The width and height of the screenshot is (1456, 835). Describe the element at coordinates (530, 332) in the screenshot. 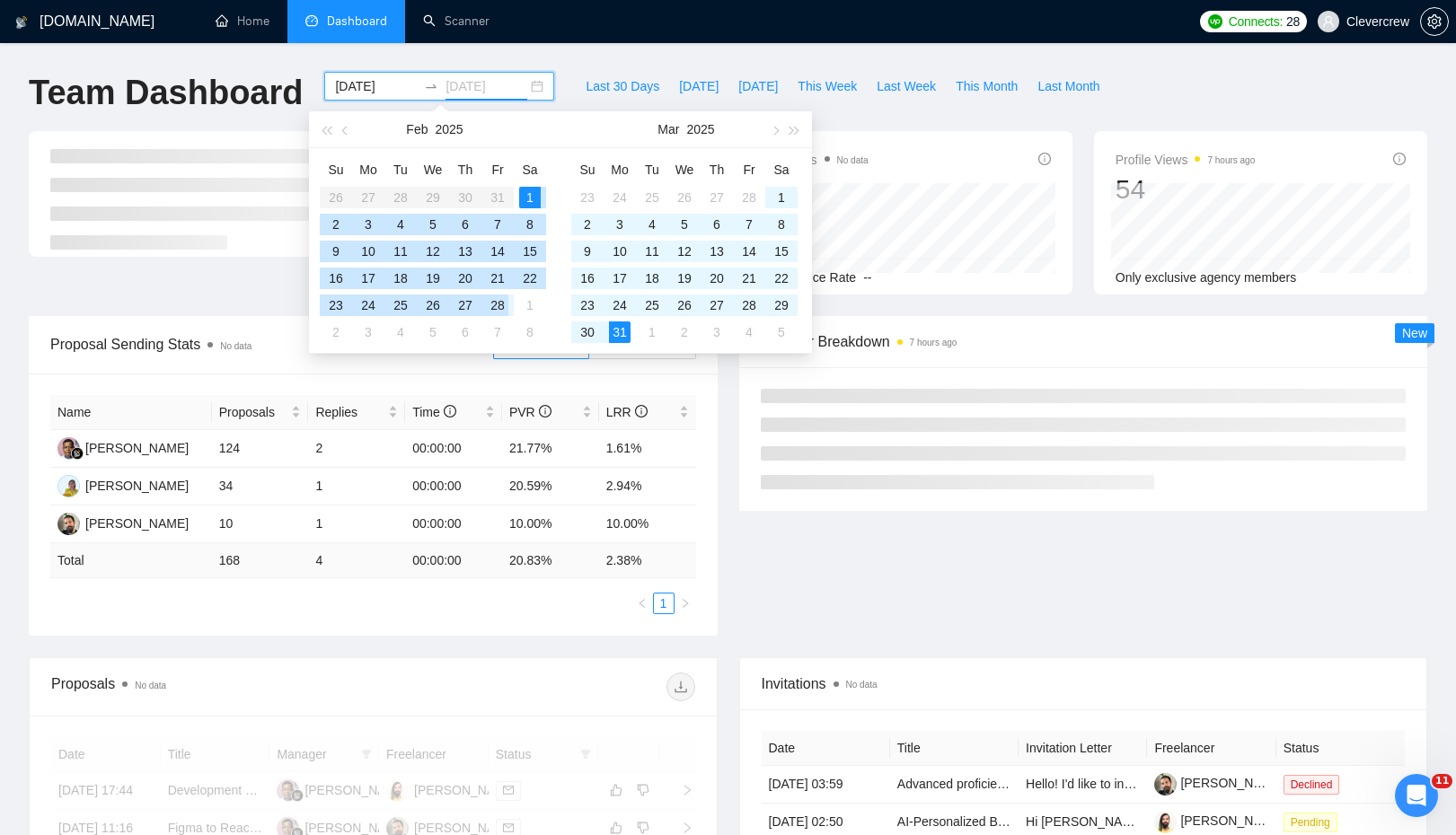

I see `div: 8` at that location.